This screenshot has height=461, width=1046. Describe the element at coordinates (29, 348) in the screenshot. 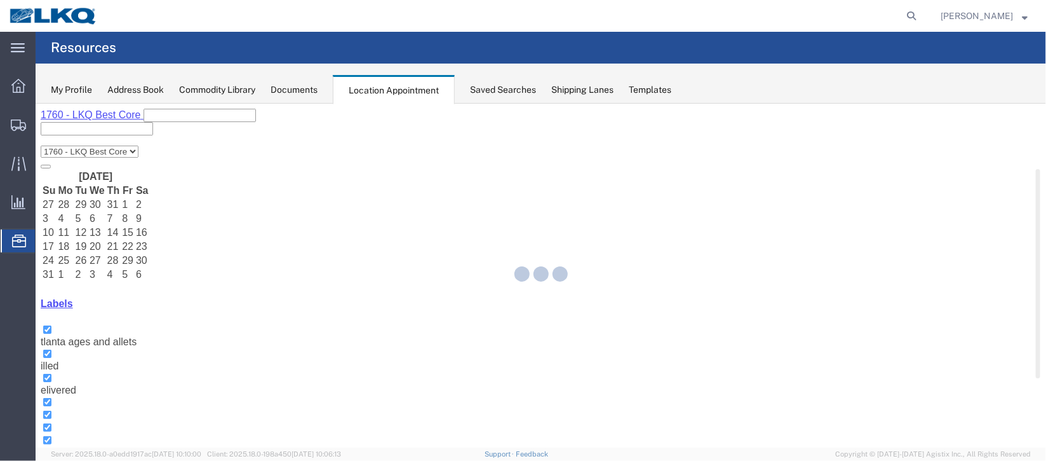

I see `span: ateeceived` at that location.